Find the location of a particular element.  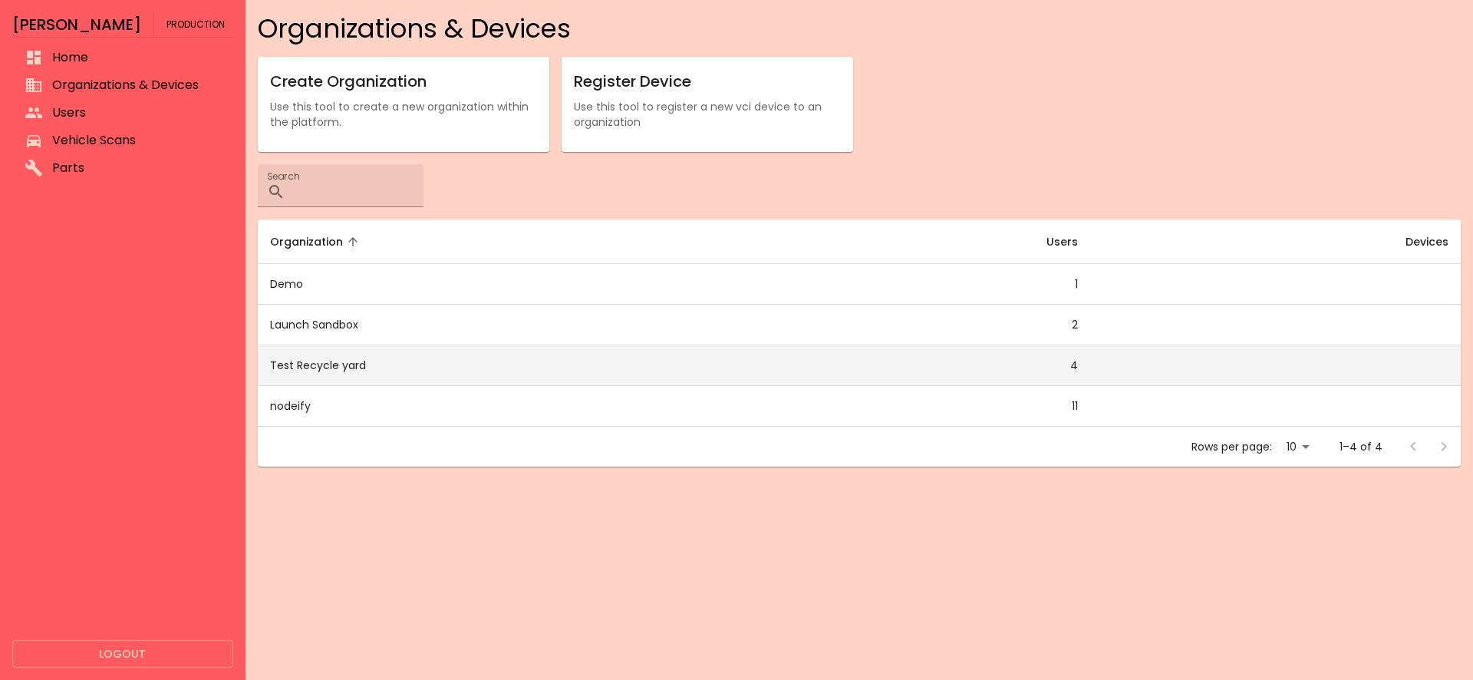

h6: Create Organization is located at coordinates (404, 81).